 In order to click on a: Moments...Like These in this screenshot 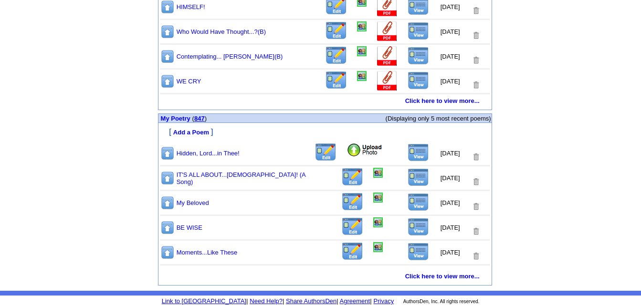, I will do `click(207, 252)`.